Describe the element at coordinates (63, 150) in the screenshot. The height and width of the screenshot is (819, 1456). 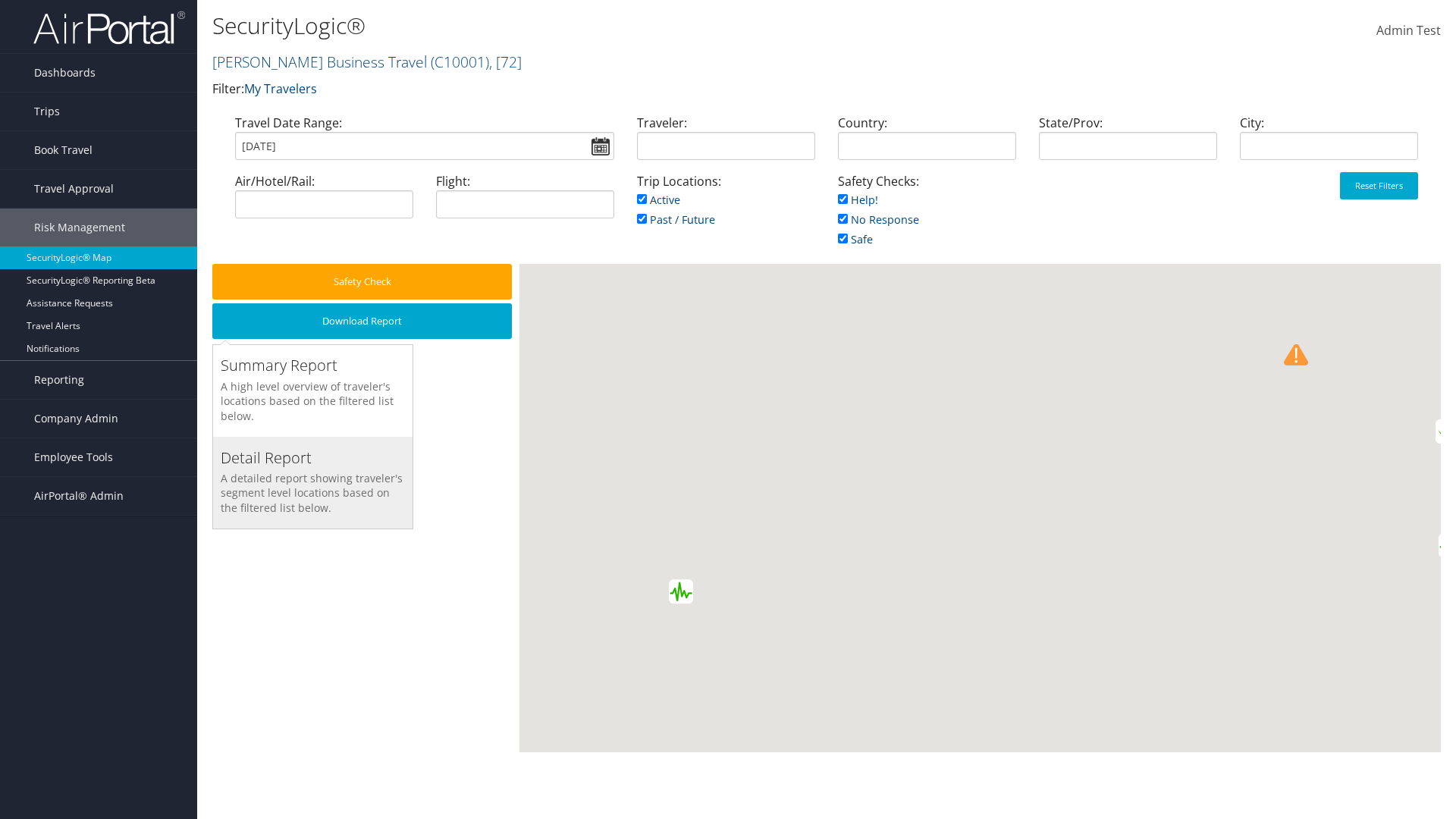
I see `span: Book Travel` at that location.